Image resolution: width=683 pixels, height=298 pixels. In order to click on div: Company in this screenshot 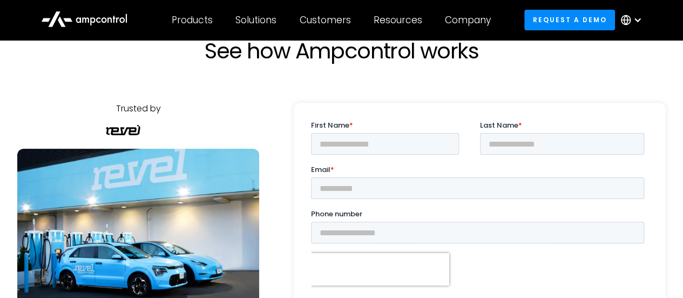, I will do `click(468, 20)`.